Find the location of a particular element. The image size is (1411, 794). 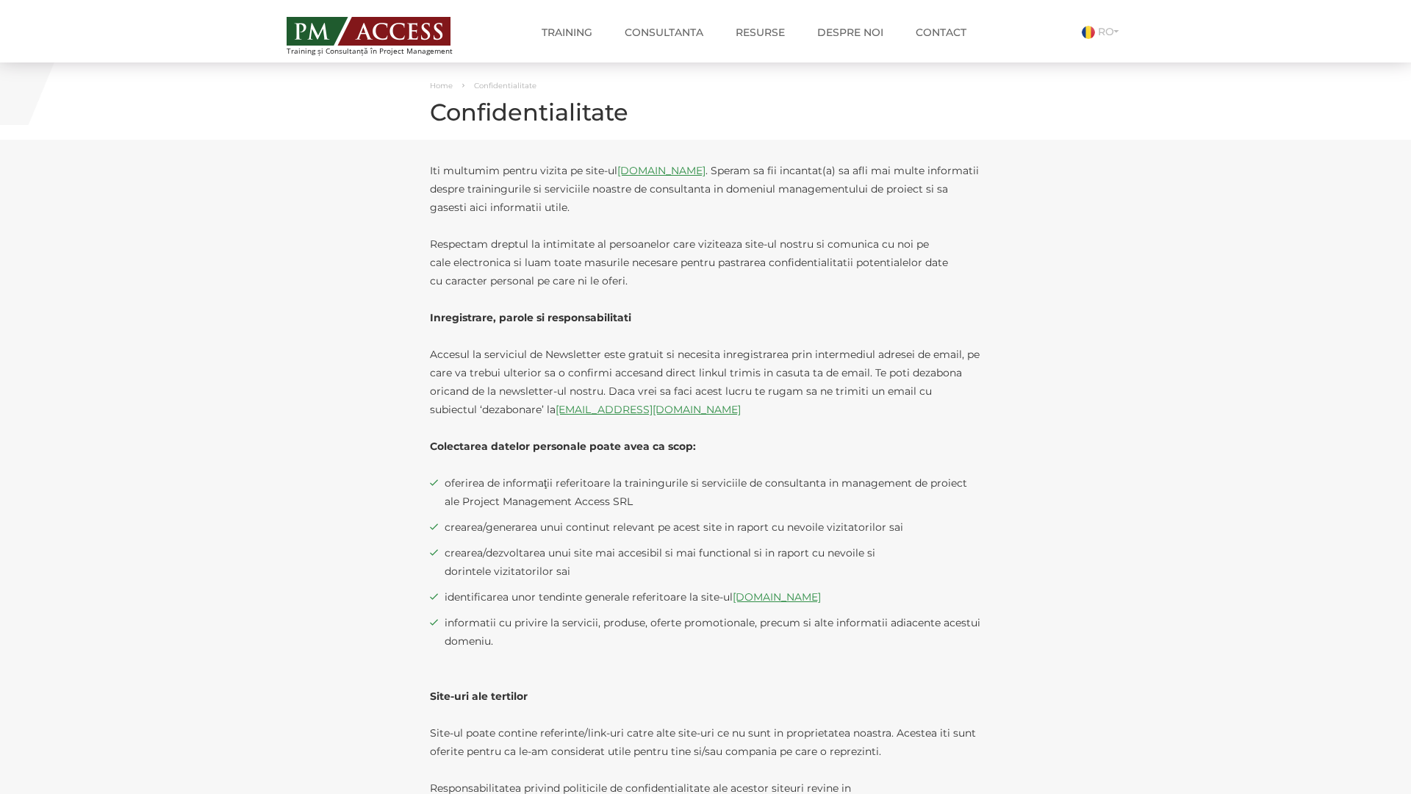

a: Resurse is located at coordinates (760, 32).